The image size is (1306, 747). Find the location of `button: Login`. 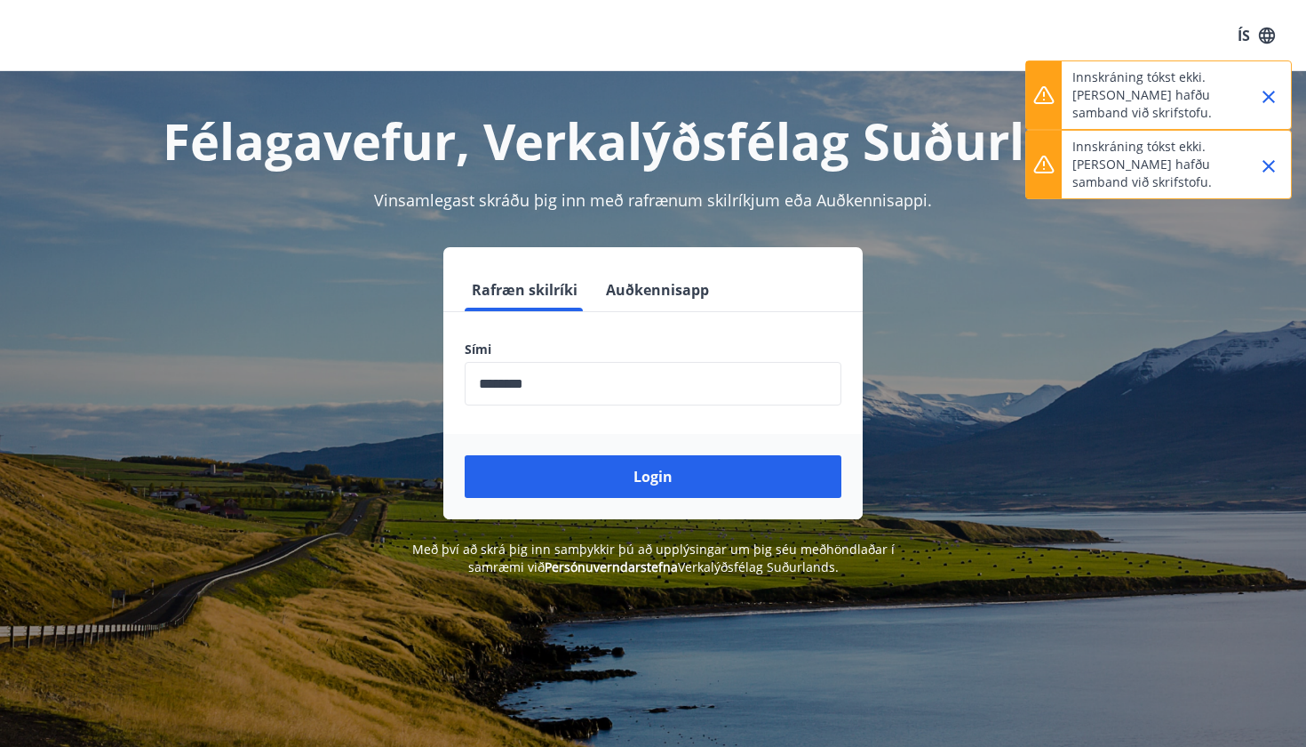

button: Login is located at coordinates (653, 476).